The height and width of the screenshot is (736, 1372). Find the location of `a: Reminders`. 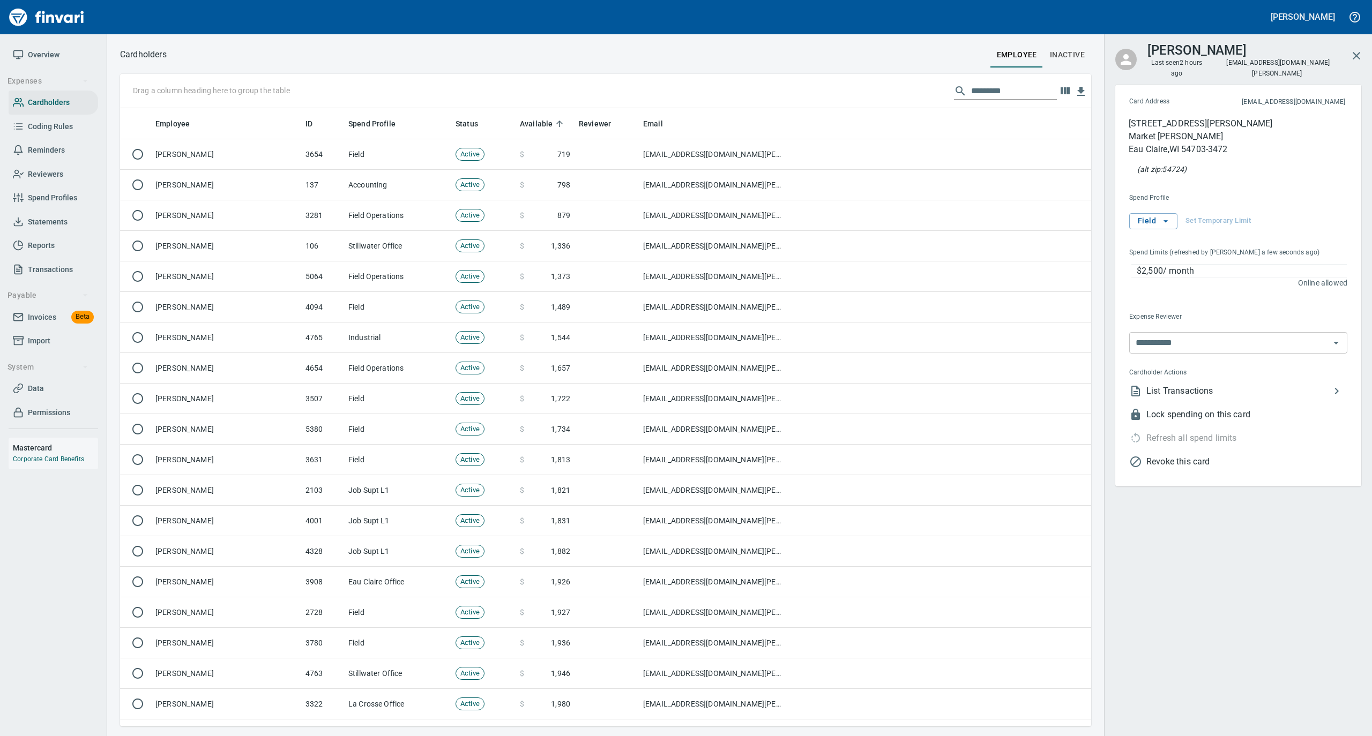

a: Reminders is located at coordinates (53, 150).